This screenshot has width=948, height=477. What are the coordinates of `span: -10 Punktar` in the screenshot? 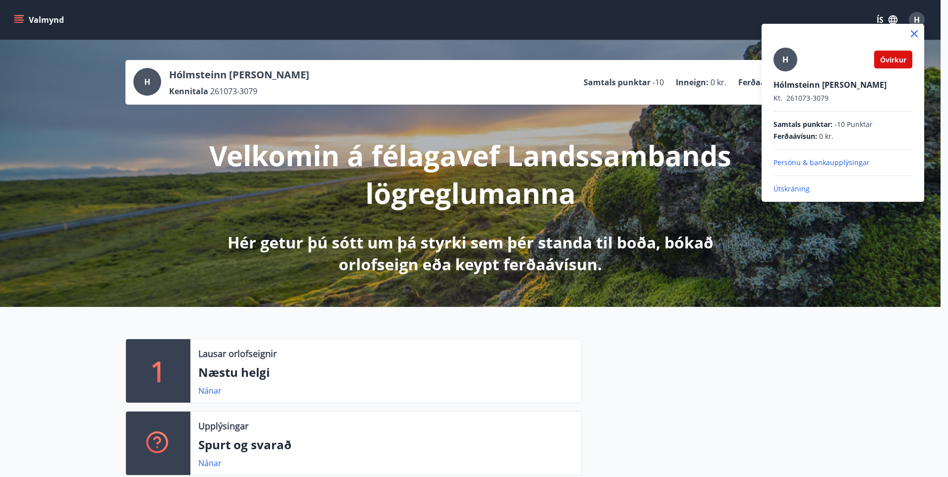 It's located at (853, 124).